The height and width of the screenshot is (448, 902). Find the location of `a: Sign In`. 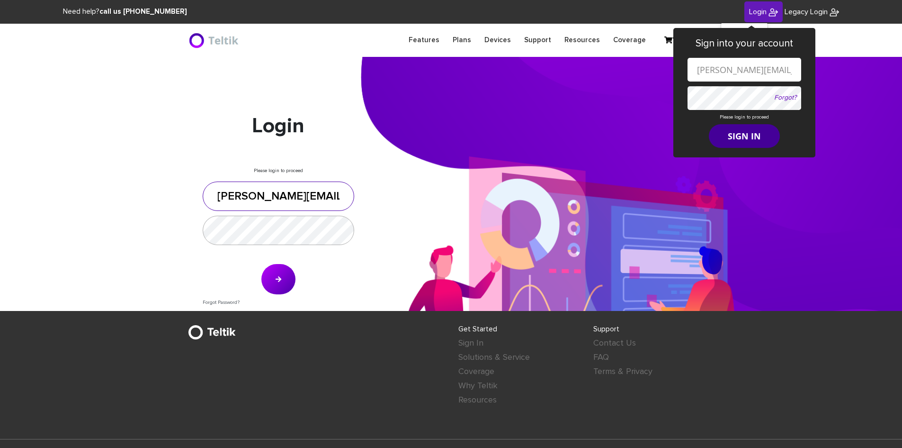

a: Sign In is located at coordinates (471, 343).